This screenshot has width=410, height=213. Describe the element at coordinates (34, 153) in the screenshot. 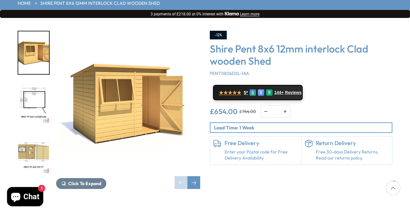

I see `div: 3 / 8` at that location.